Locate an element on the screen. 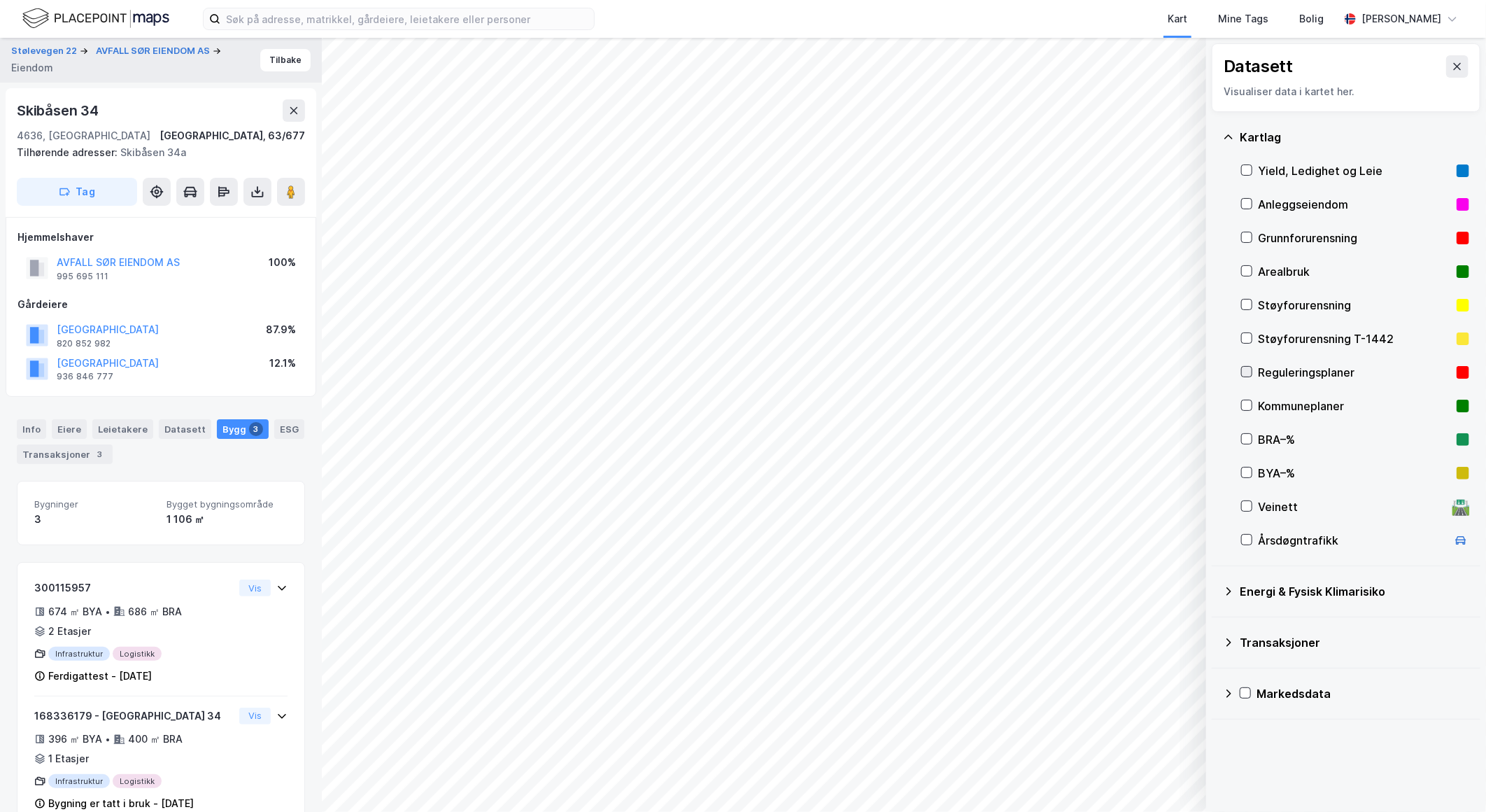  div: Eiendom is located at coordinates (32, 68).